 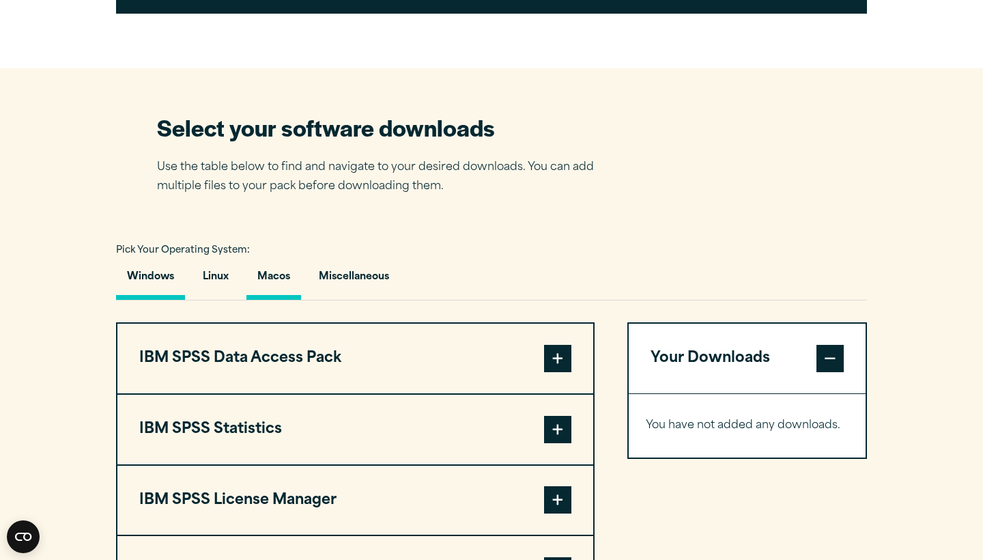 I want to click on button: IBM SPSS Statistics, so click(x=355, y=429).